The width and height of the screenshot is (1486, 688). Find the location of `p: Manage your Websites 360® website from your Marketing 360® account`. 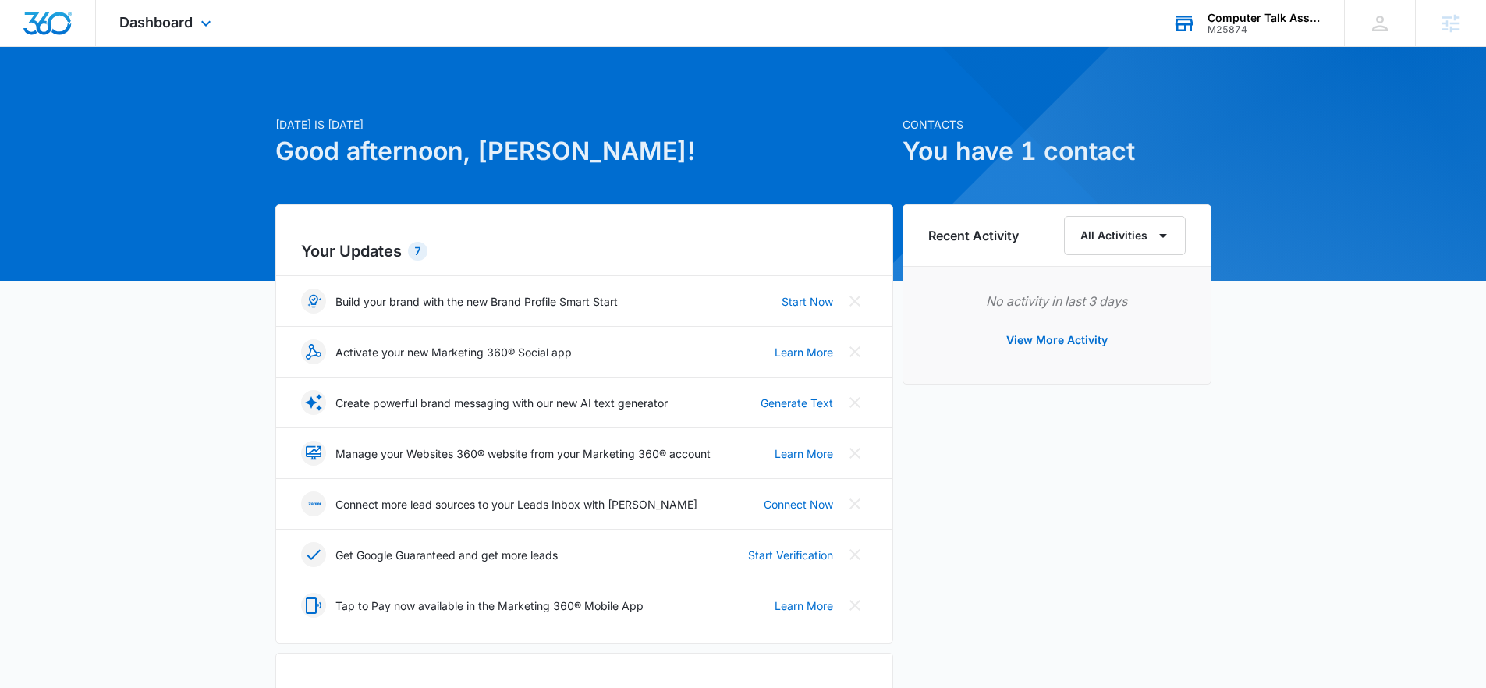

p: Manage your Websites 360® website from your Marketing 360® account is located at coordinates (523, 453).